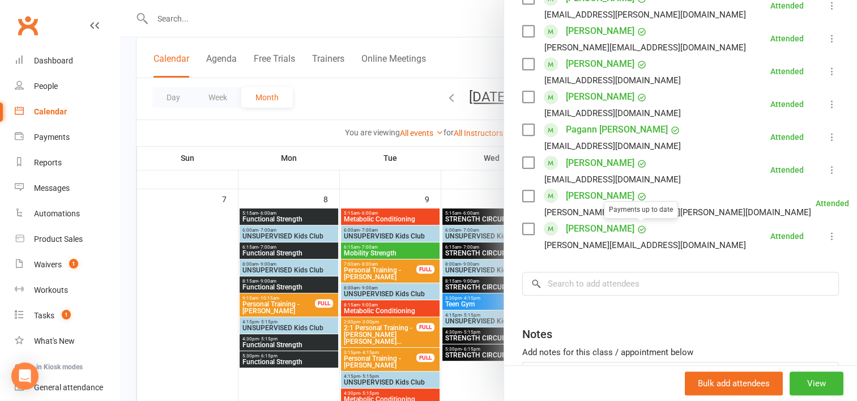 The image size is (857, 401). What do you see at coordinates (537, 334) in the screenshot?
I see `div: Notes` at bounding box center [537, 334].